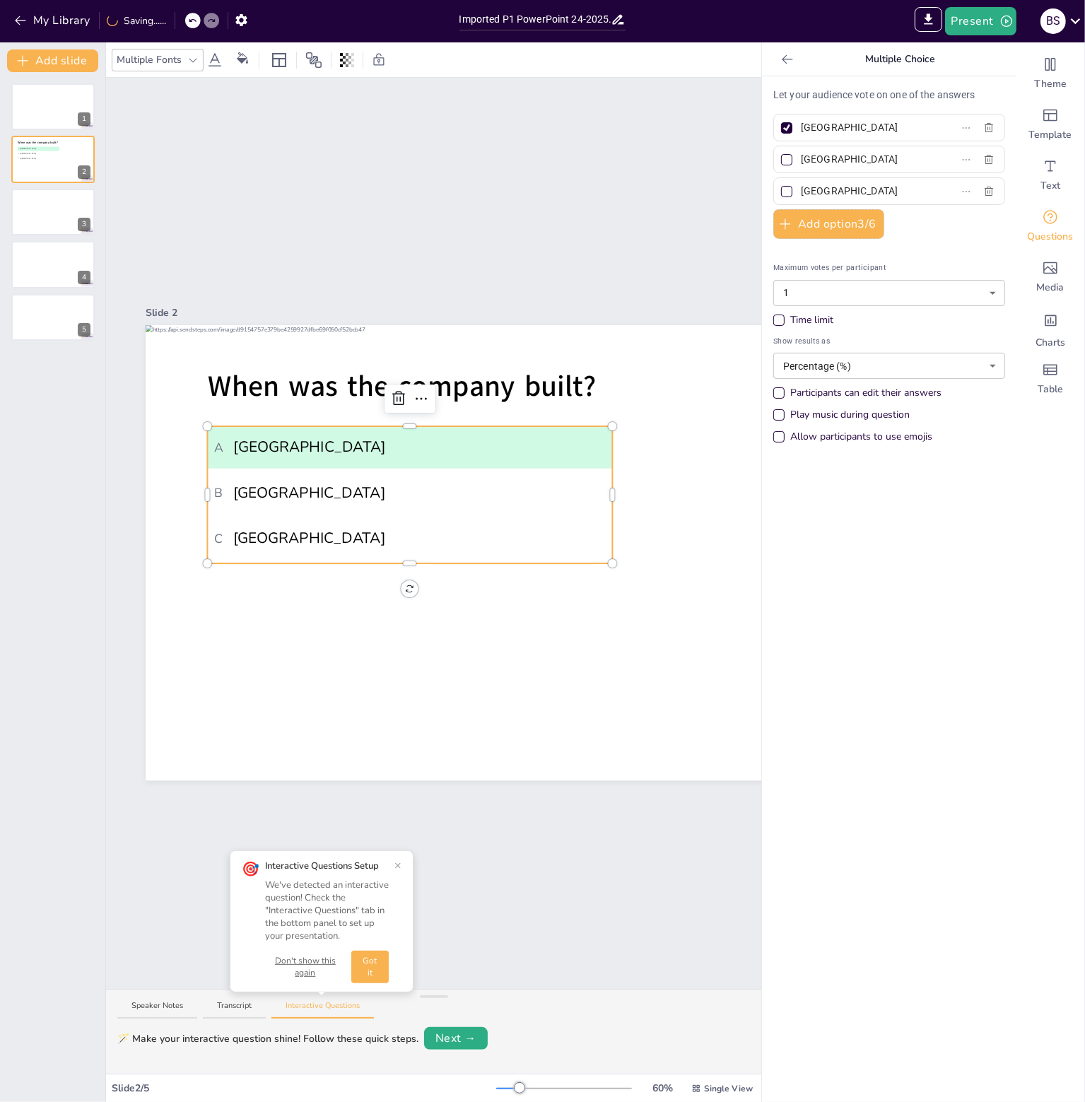 This screenshot has height=1102, width=1085. I want to click on span: Charts, so click(1050, 343).